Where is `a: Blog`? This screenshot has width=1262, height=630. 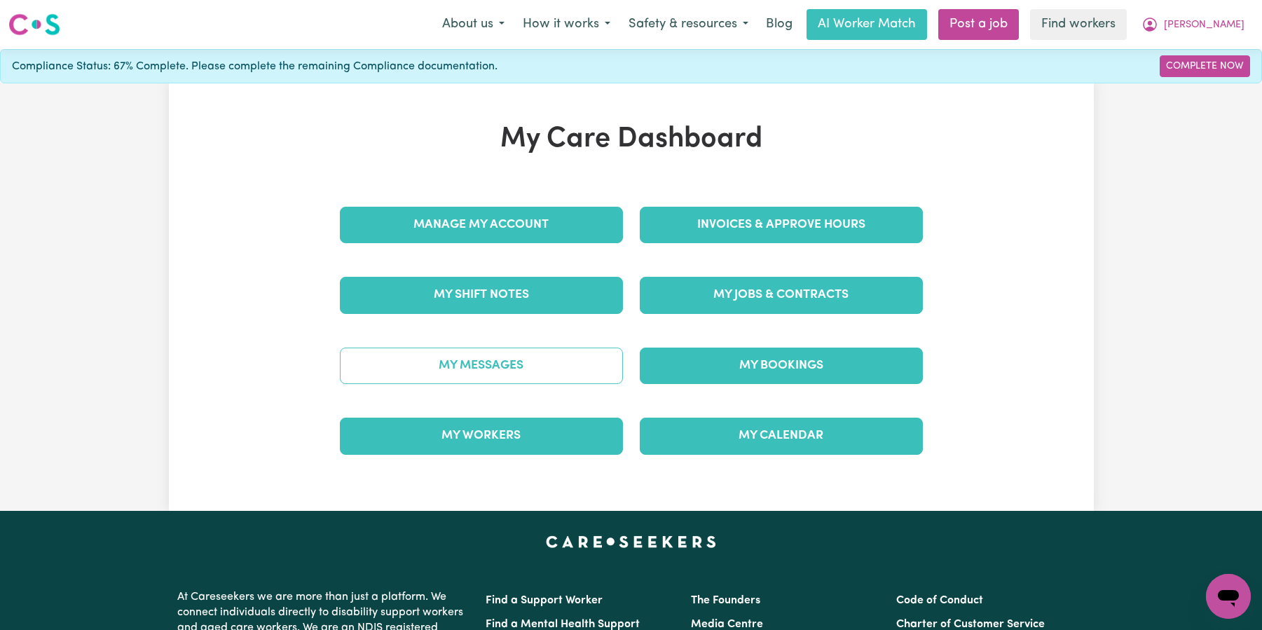
a: Blog is located at coordinates (779, 25).